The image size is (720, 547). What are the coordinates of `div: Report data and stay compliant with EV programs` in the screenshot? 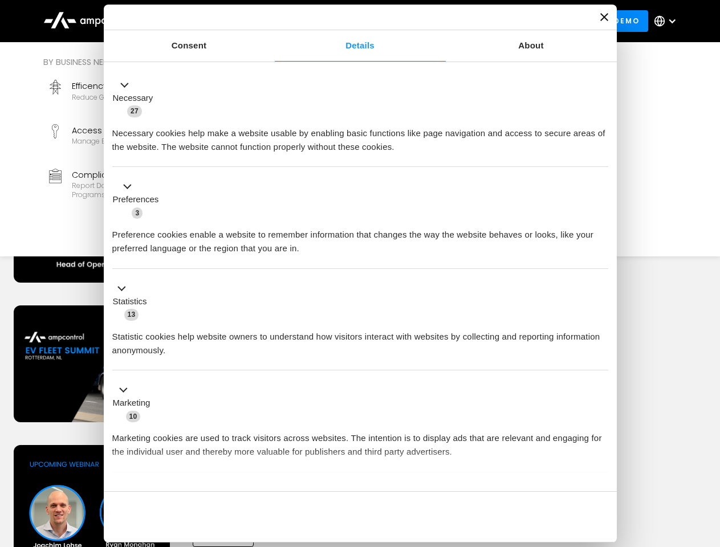 It's located at (146, 190).